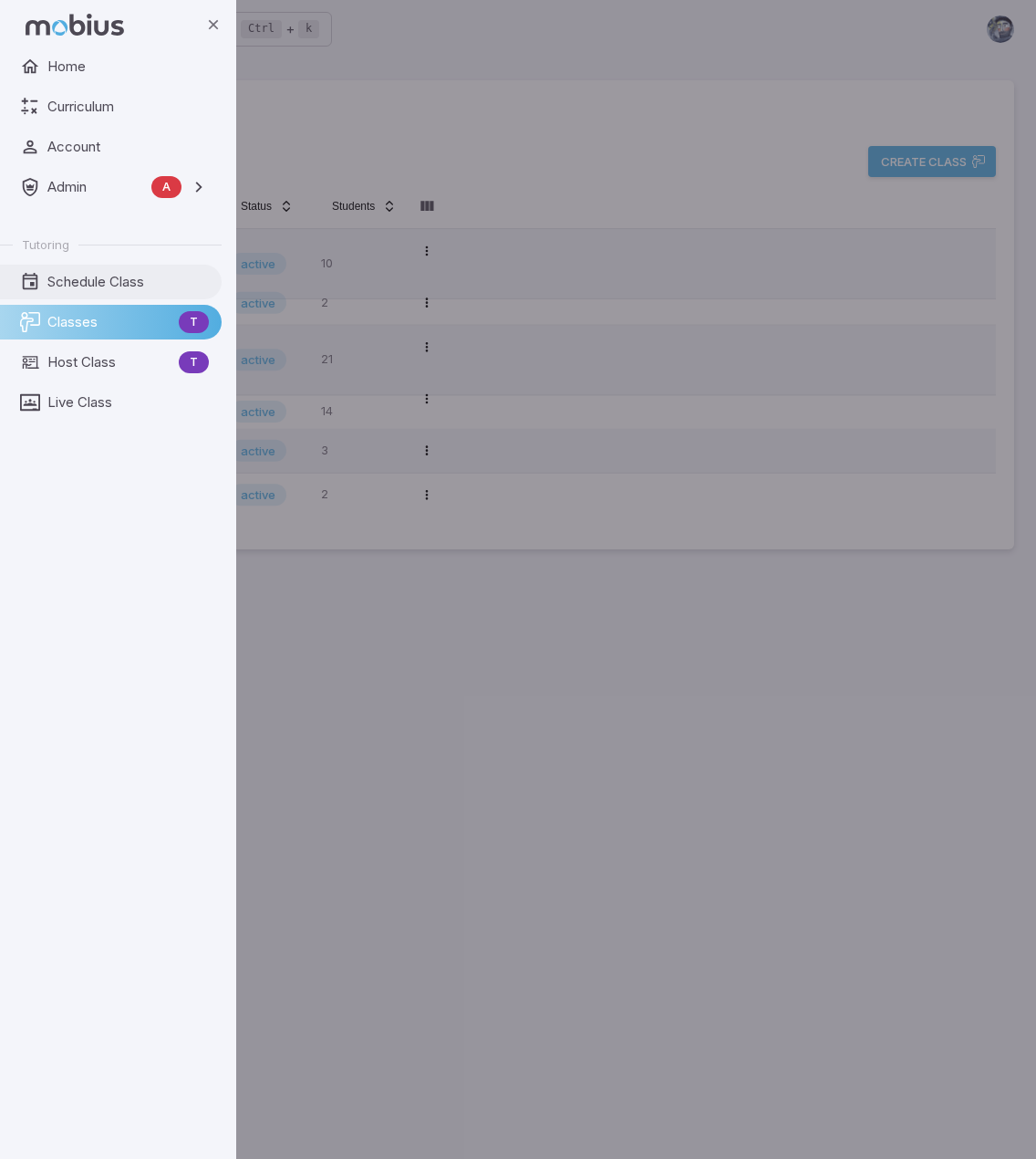 The width and height of the screenshot is (1036, 1159). I want to click on span: Schedule Class, so click(127, 282).